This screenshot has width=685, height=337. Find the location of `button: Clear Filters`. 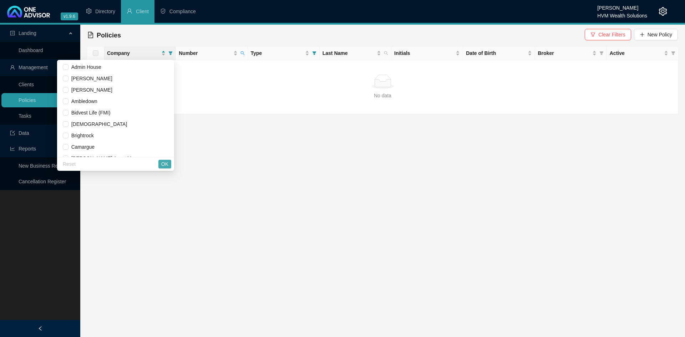

button: Clear Filters is located at coordinates (608, 35).